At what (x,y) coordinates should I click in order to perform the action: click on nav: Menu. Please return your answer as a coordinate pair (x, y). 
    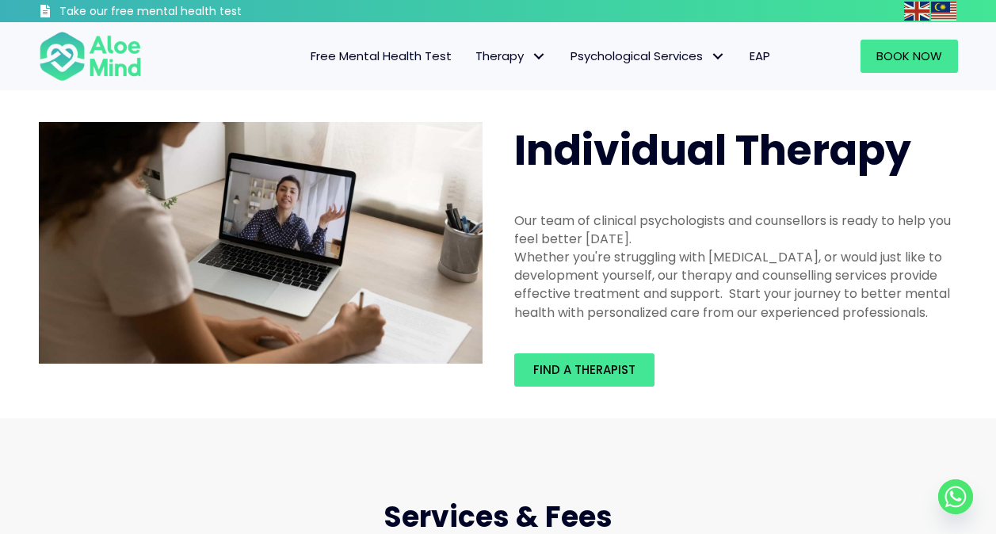
    Looking at the image, I should click on (472, 56).